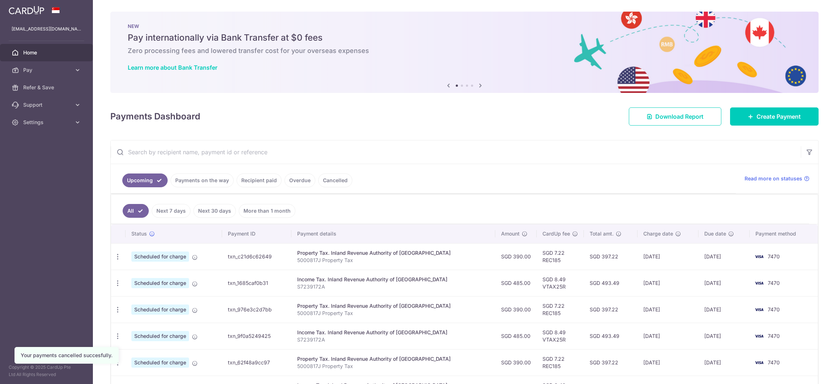 The width and height of the screenshot is (836, 384). Describe the element at coordinates (393, 234) in the screenshot. I see `th: Payment details` at that location.